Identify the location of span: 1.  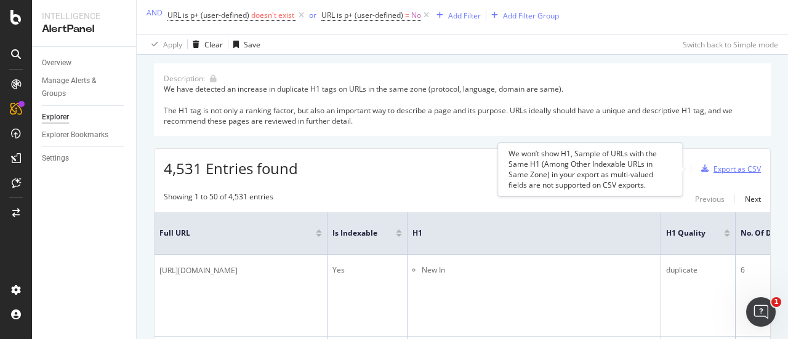
(777, 302).